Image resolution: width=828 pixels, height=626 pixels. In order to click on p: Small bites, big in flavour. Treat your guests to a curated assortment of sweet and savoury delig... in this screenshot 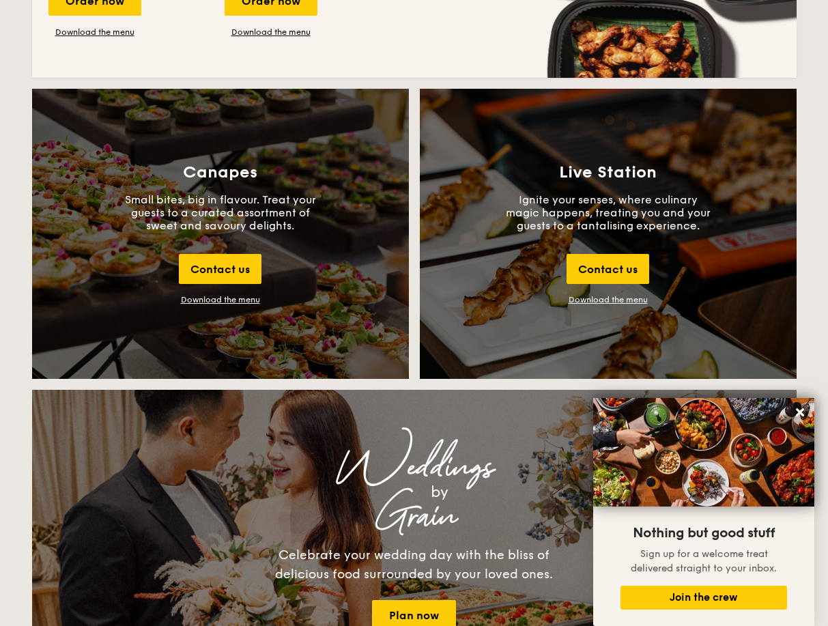, I will do `click(221, 212)`.